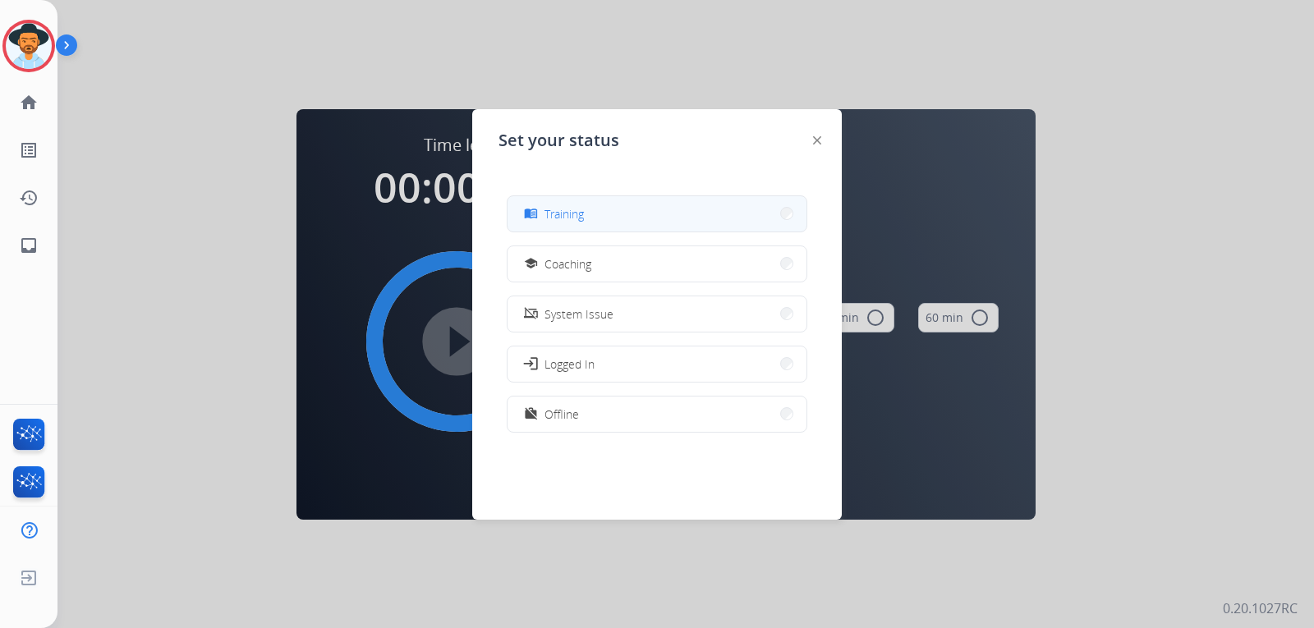 Image resolution: width=1314 pixels, height=628 pixels. I want to click on span: Training, so click(564, 214).